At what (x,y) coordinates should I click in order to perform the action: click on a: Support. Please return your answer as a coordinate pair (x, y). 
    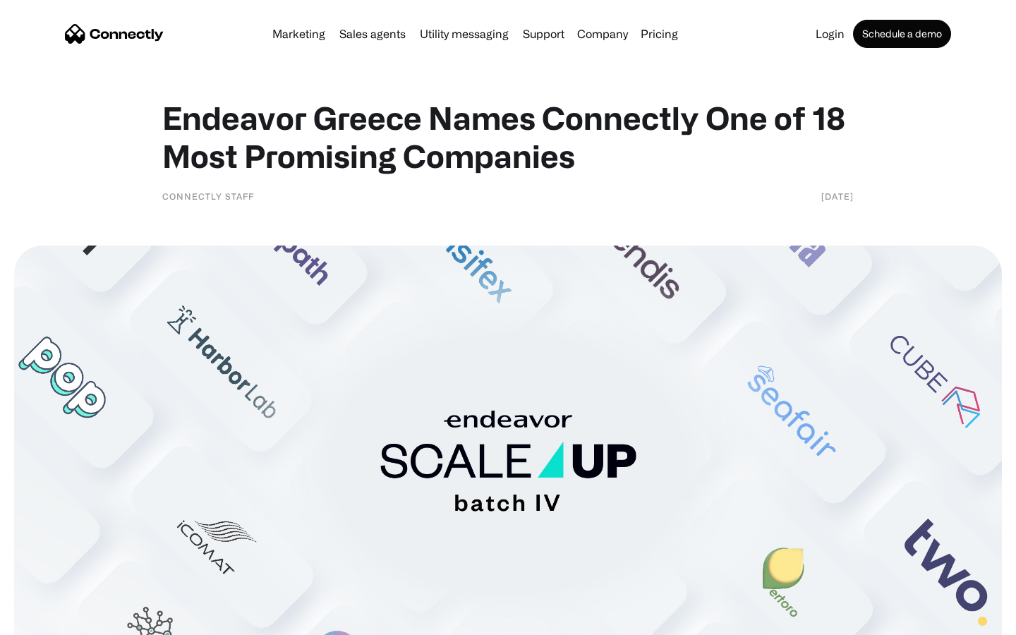
    Looking at the image, I should click on (543, 34).